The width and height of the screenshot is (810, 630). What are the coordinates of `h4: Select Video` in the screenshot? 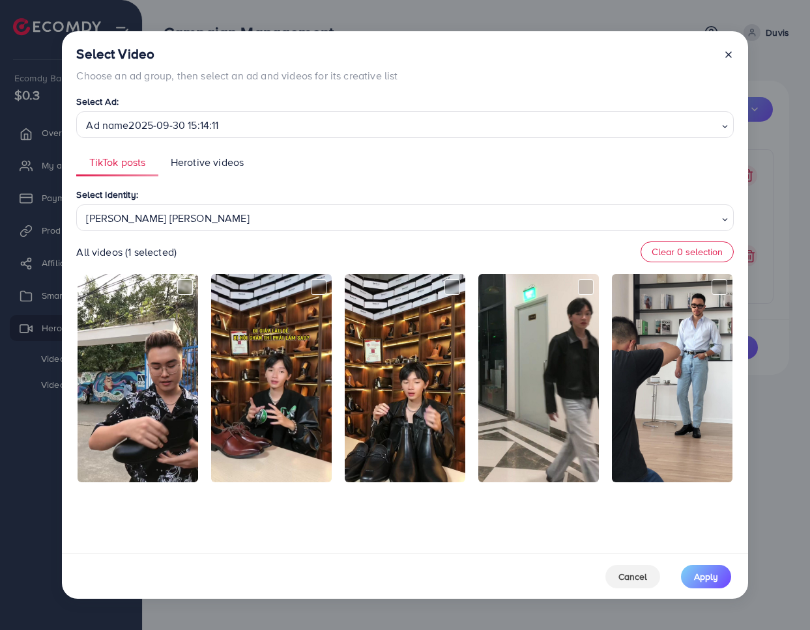 It's located at (236, 54).